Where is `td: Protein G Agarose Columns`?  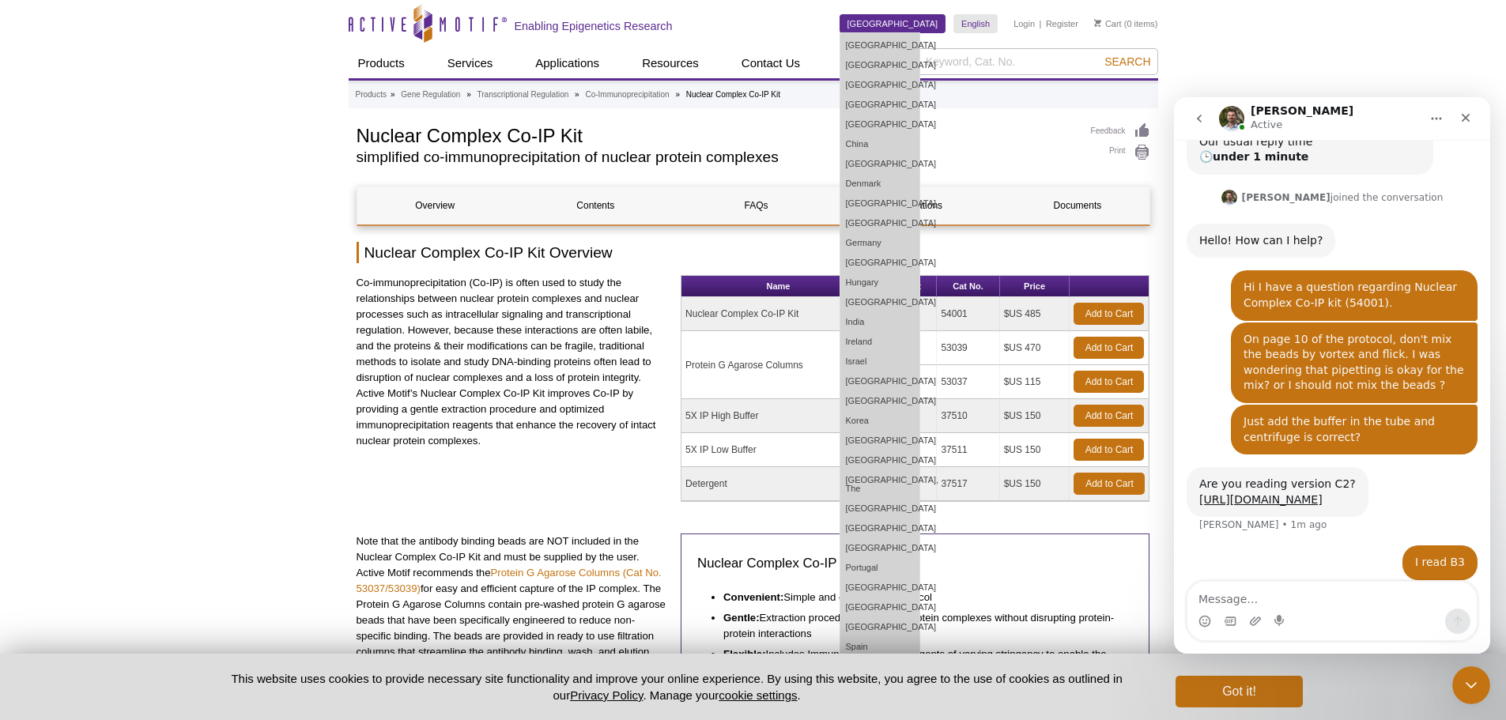 td: Protein G Agarose Columns is located at coordinates (779, 365).